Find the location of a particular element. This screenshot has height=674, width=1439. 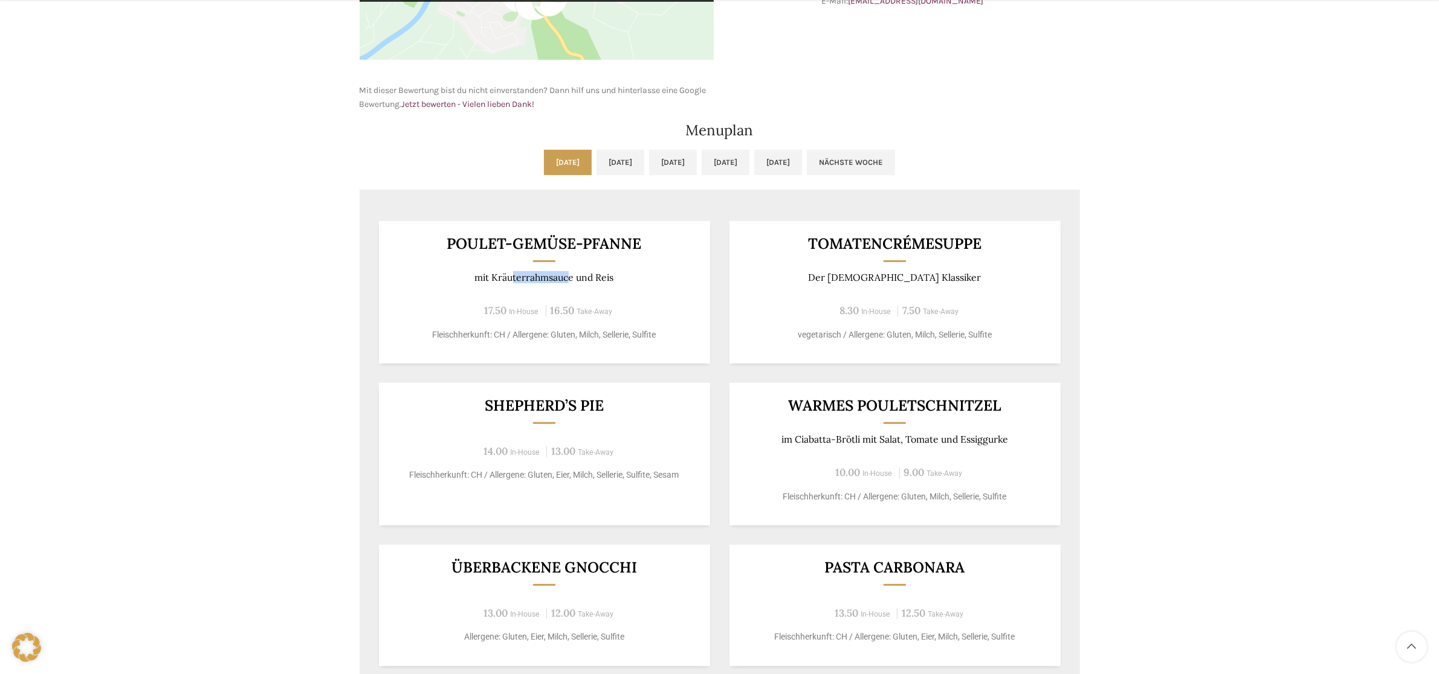

span: 12.50 is located at coordinates (913, 613).